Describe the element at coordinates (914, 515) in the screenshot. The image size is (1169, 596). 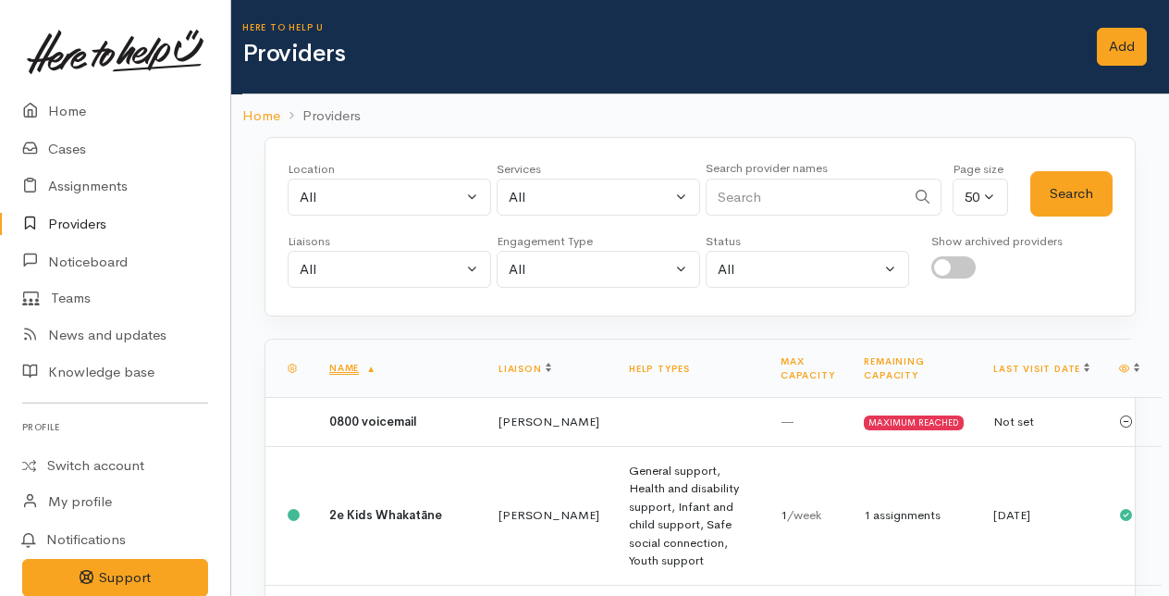
I see `div: 1 assignments` at that location.